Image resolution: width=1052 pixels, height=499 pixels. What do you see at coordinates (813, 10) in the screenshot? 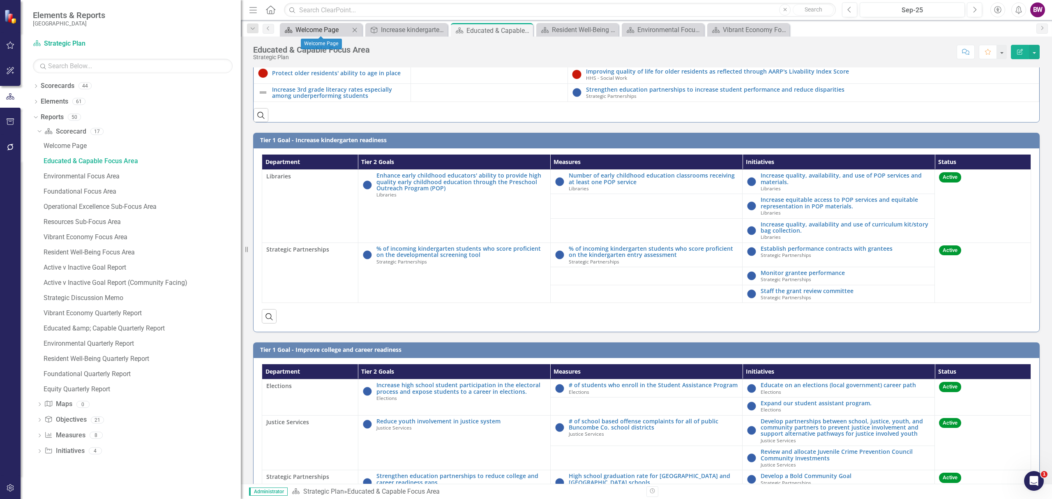
I see `button: Search` at bounding box center [813, 10].